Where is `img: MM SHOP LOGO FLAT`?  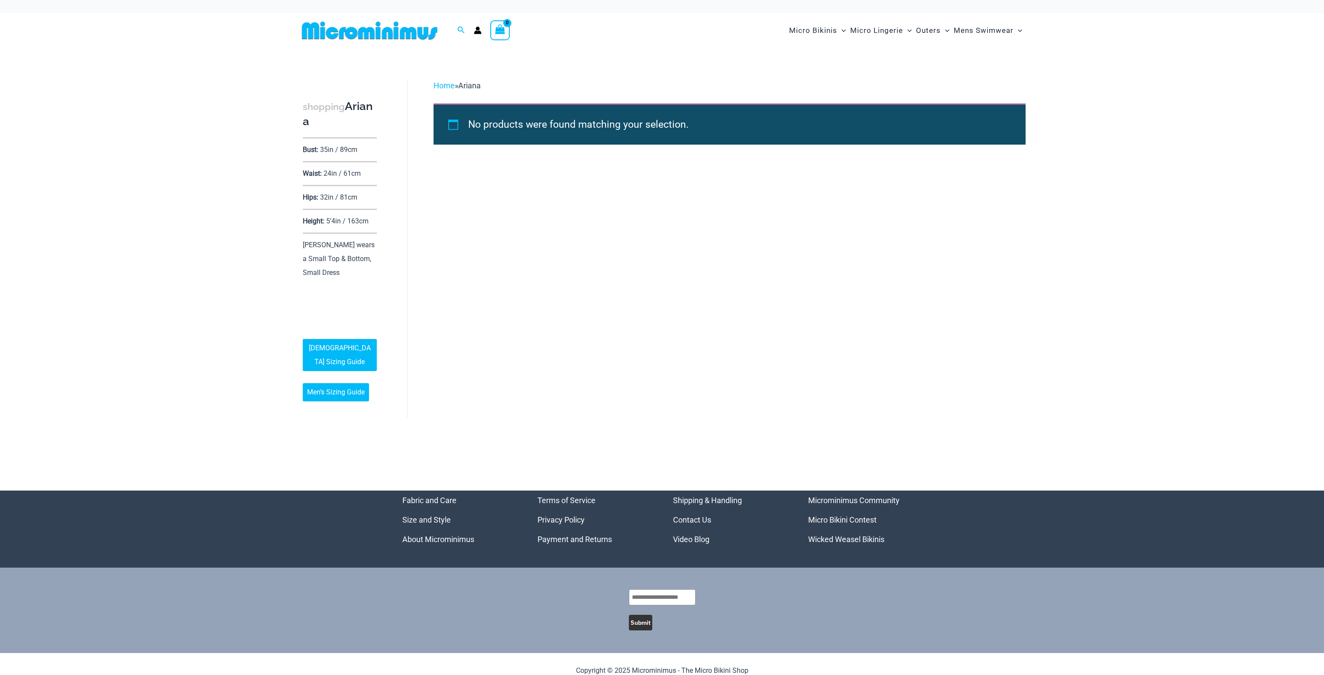 img: MM SHOP LOGO FLAT is located at coordinates (369, 30).